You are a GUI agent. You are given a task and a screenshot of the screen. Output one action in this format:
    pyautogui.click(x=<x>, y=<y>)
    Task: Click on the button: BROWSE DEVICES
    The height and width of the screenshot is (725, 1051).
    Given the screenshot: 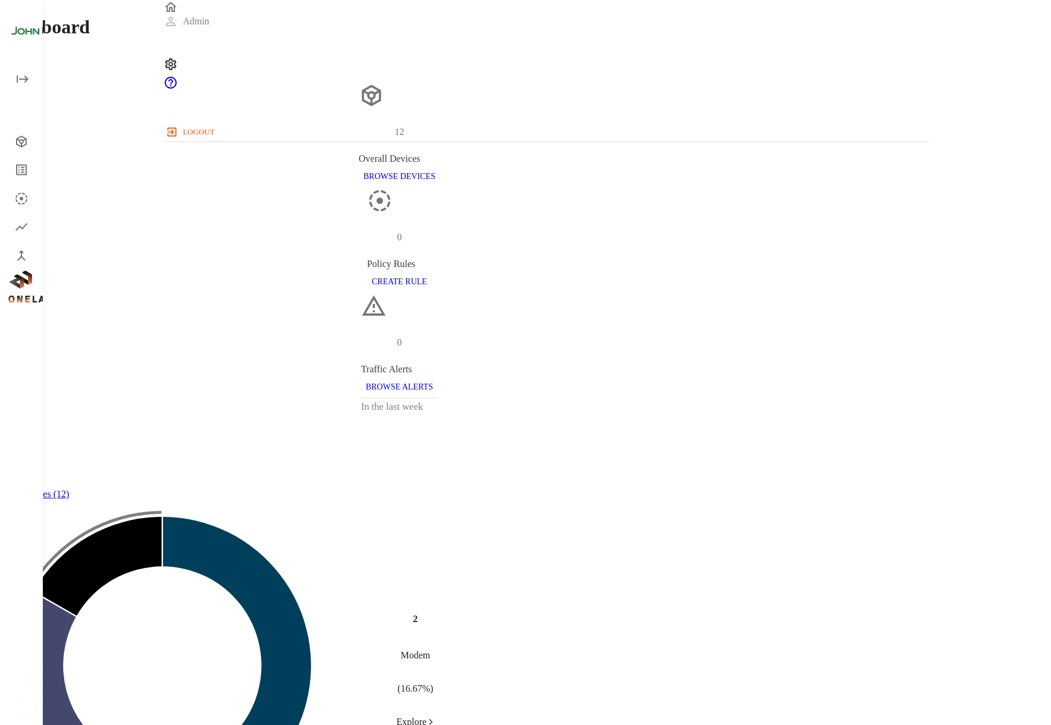 What is the action you would take?
    pyautogui.click(x=399, y=177)
    